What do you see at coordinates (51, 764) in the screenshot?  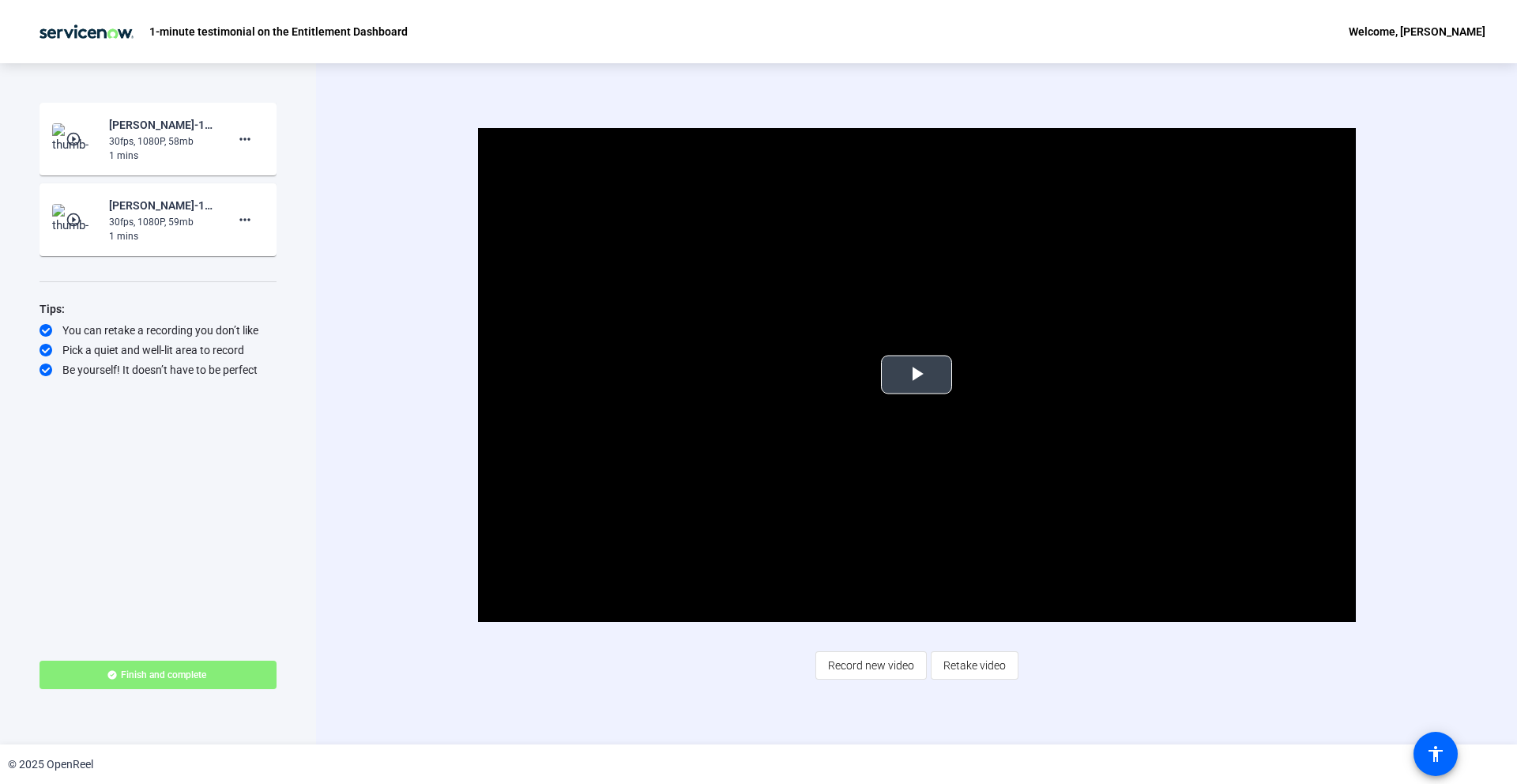 I see `div: © 2025 OpenReel` at bounding box center [51, 764].